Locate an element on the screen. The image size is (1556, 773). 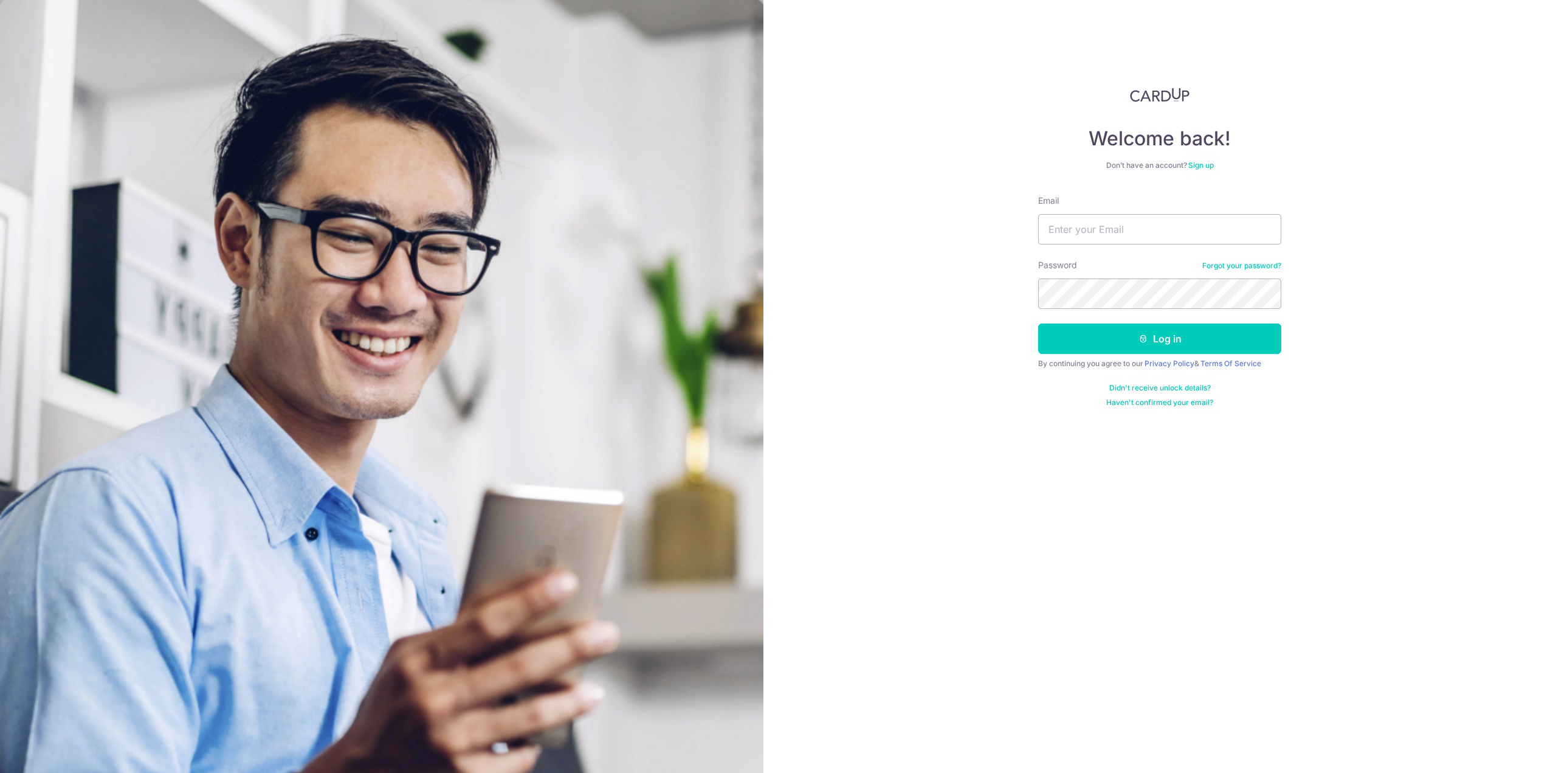
label: Email is located at coordinates (1049, 201).